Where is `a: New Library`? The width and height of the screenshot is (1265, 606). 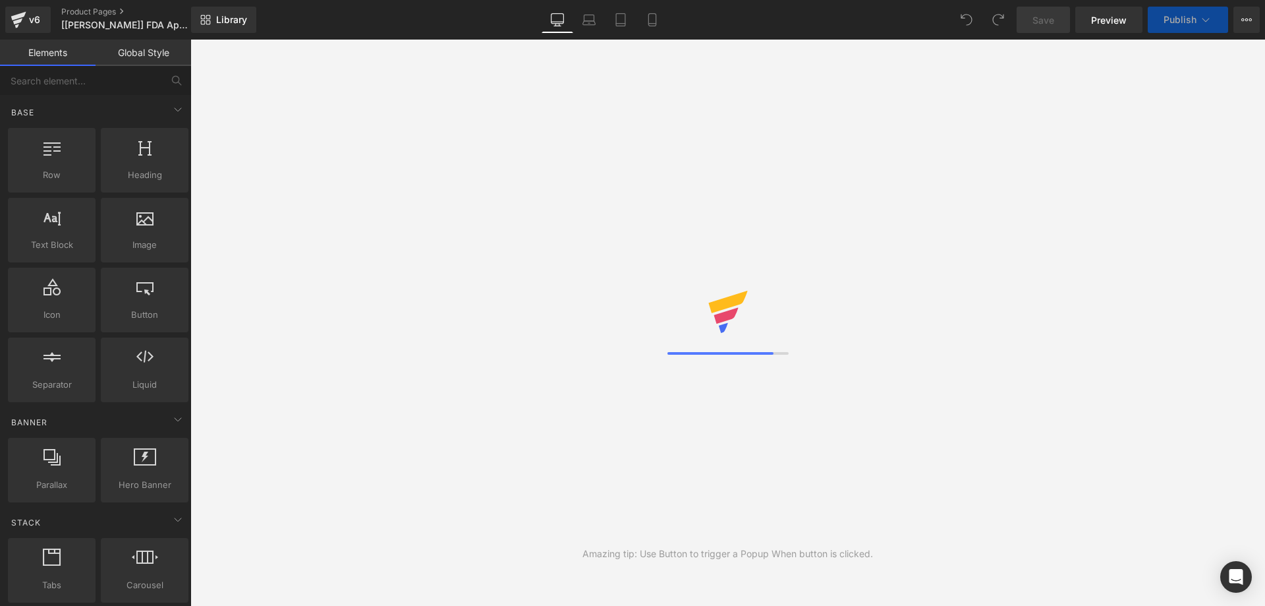
a: New Library is located at coordinates (223, 20).